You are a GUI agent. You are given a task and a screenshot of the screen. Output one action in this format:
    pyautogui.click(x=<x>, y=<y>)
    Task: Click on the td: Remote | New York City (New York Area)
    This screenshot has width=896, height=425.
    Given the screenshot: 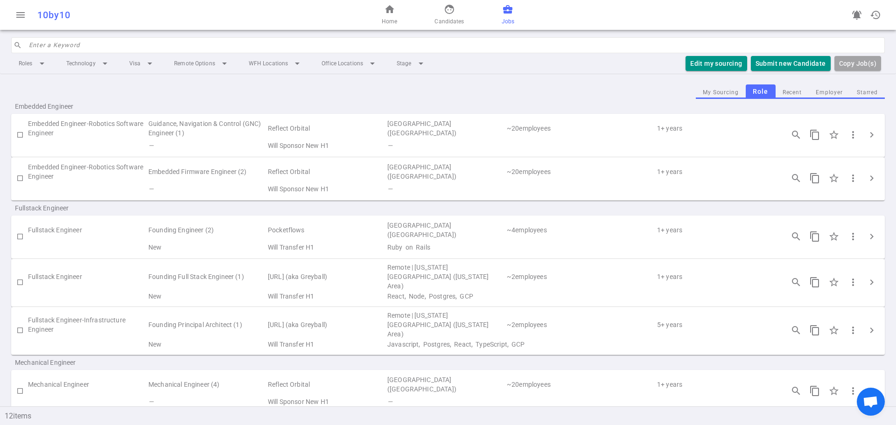 What is the action you would take?
    pyautogui.click(x=446, y=277)
    